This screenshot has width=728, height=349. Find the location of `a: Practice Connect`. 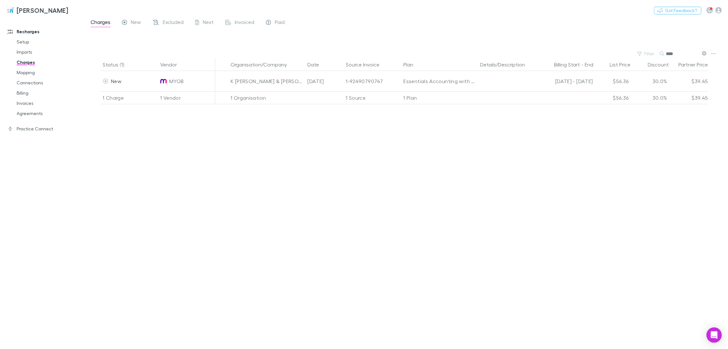

a: Practice Connect is located at coordinates (45, 129).